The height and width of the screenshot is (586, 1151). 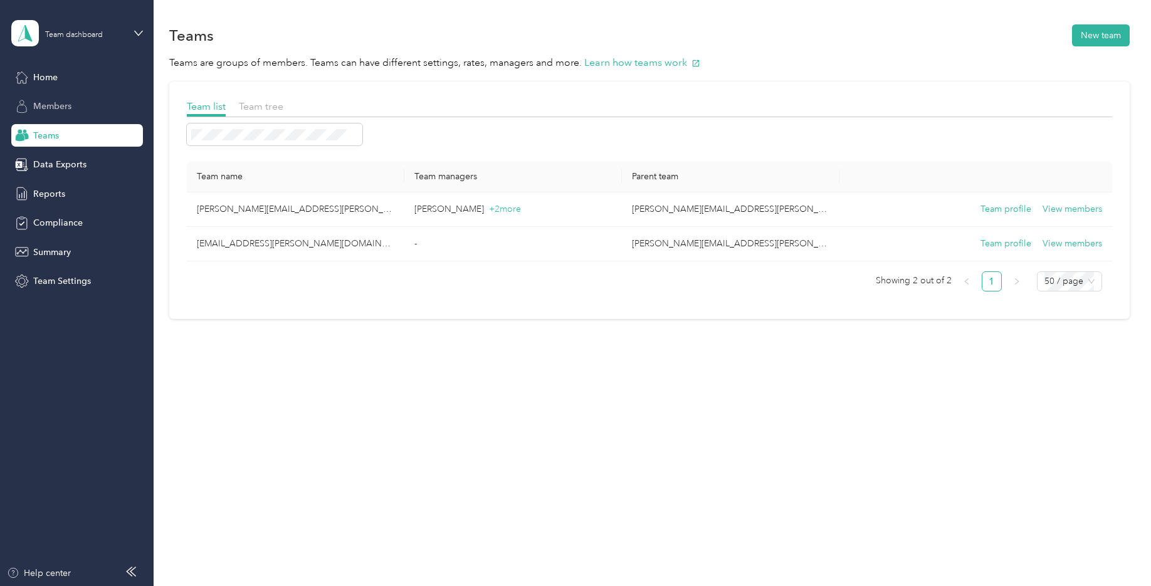 What do you see at coordinates (967, 281) in the screenshot?
I see `button: left` at bounding box center [967, 281].